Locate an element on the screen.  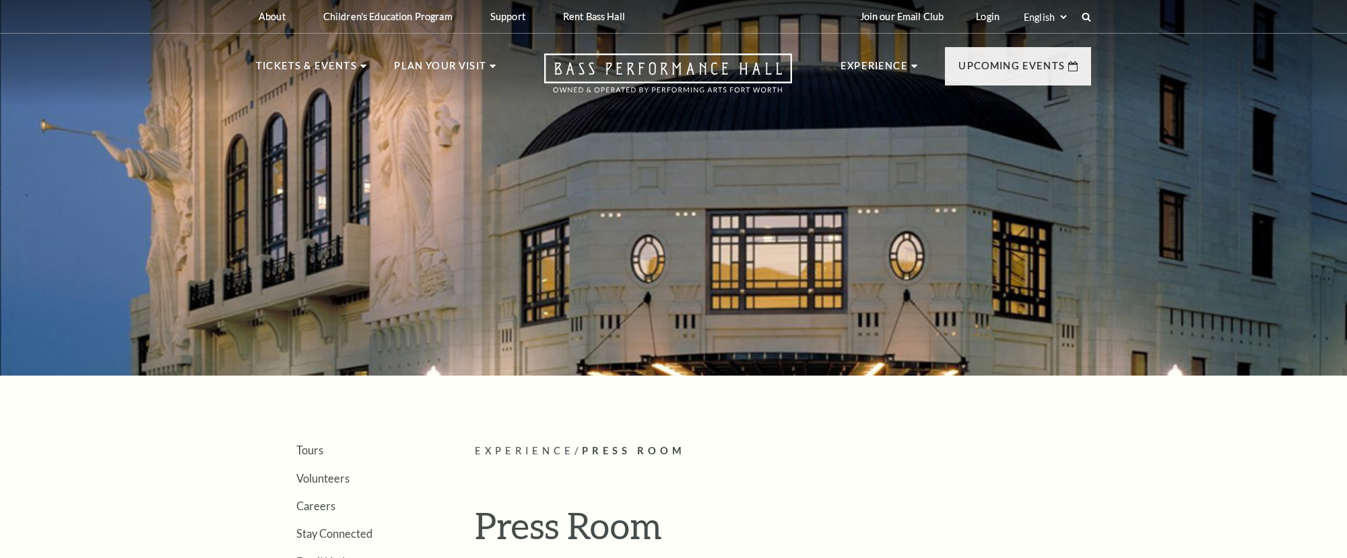
span: Experience is located at coordinates (525, 451).